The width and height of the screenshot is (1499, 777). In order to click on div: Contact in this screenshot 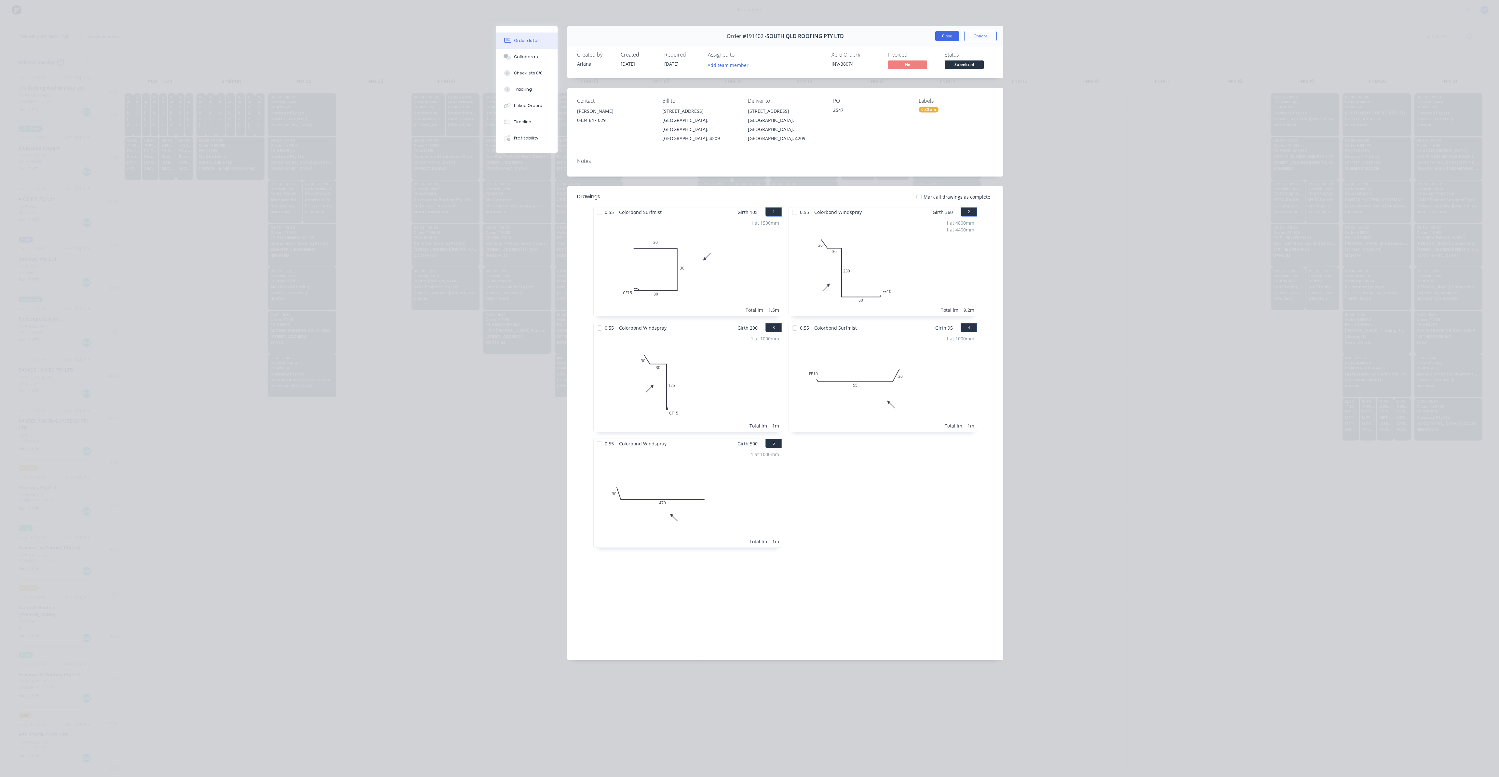, I will do `click(614, 101)`.